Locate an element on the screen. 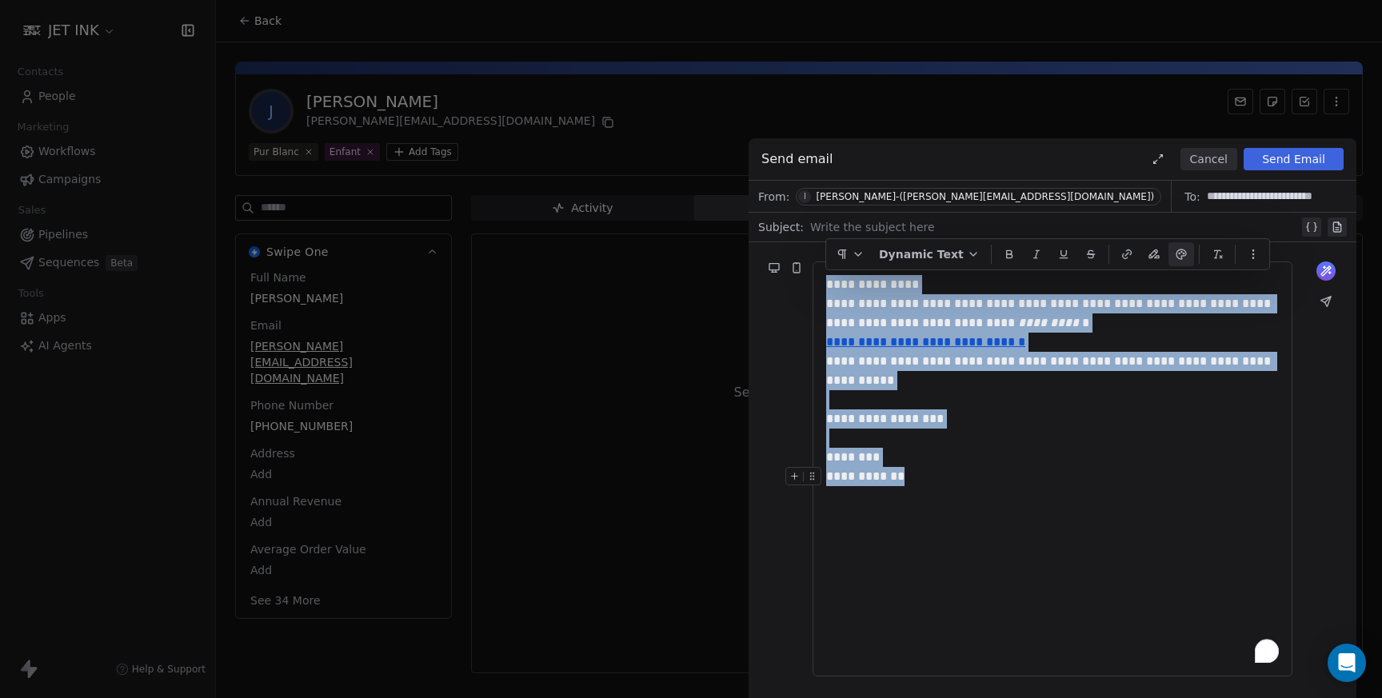 This screenshot has height=698, width=1382. div: I is located at coordinates (805, 197).